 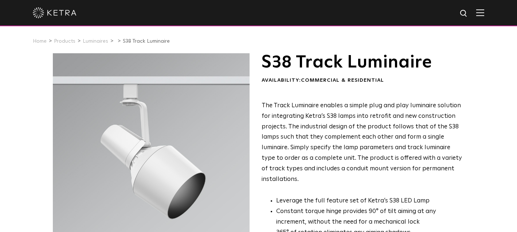 I want to click on a: S38 Track Luminaire, so click(x=146, y=41).